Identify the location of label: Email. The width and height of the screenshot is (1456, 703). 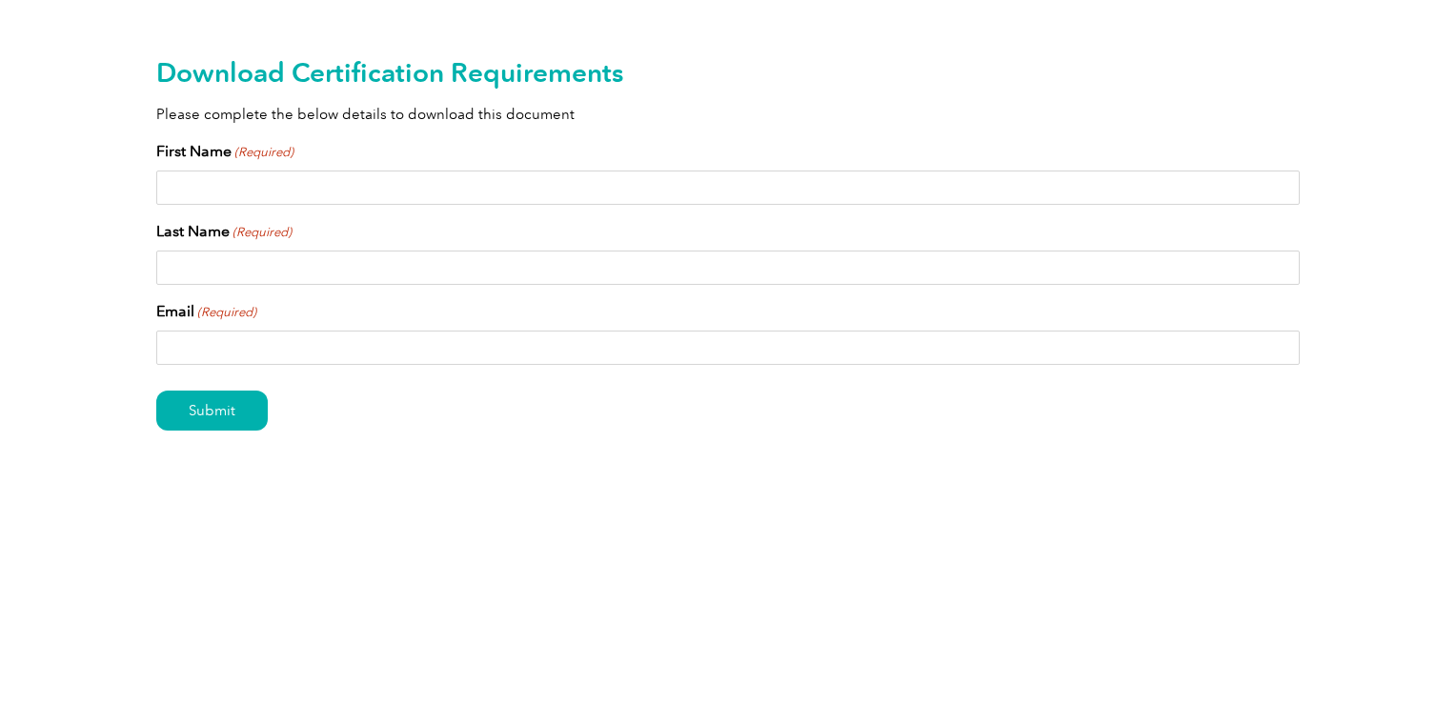
(206, 312).